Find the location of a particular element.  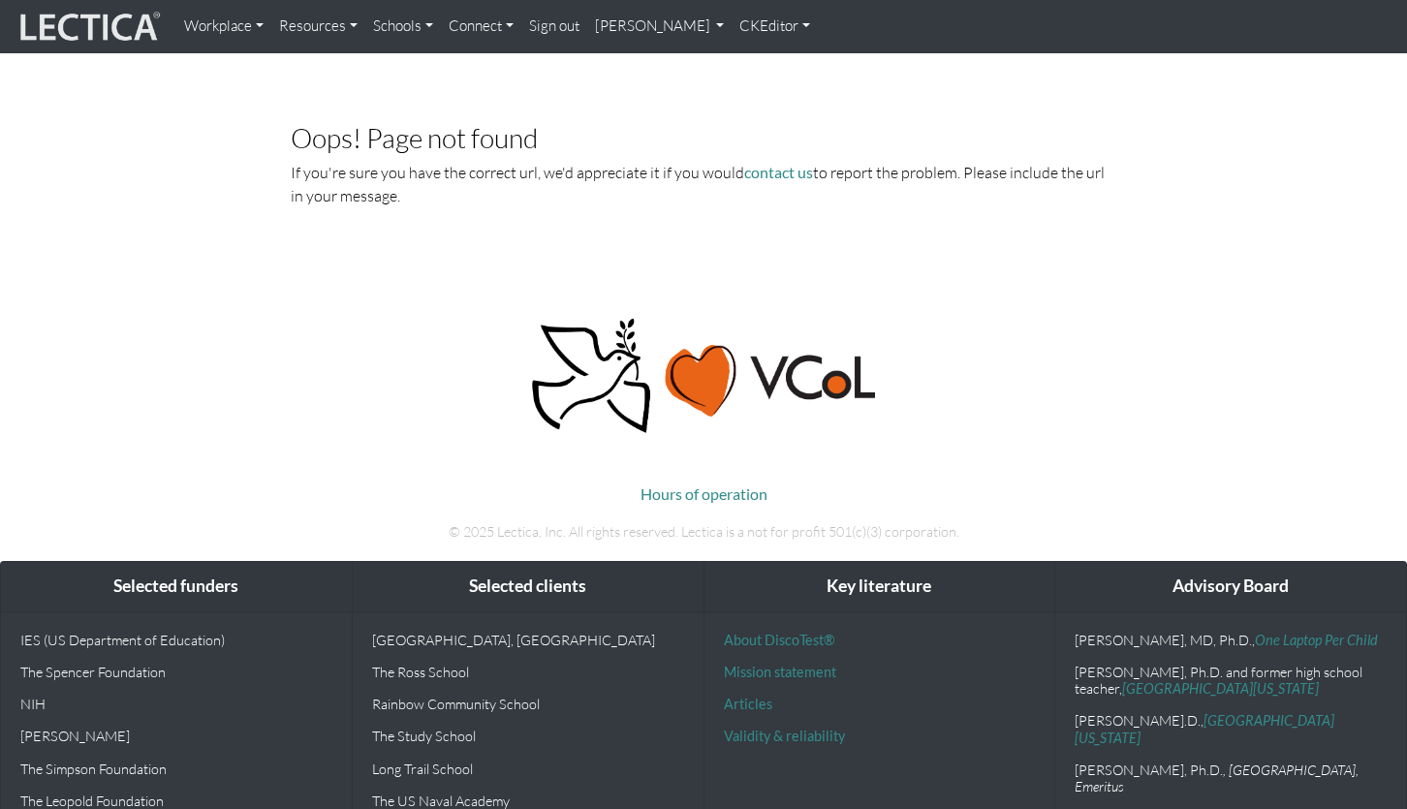

img: lecticalive is located at coordinates (88, 27).